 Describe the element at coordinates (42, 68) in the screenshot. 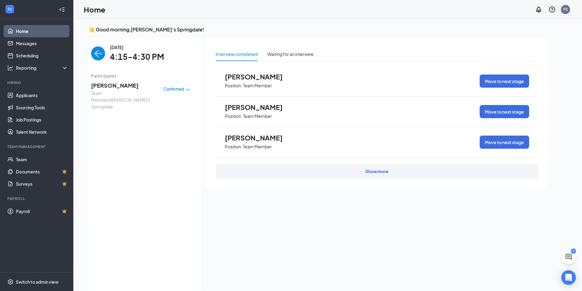

I see `div: Reporting` at that location.